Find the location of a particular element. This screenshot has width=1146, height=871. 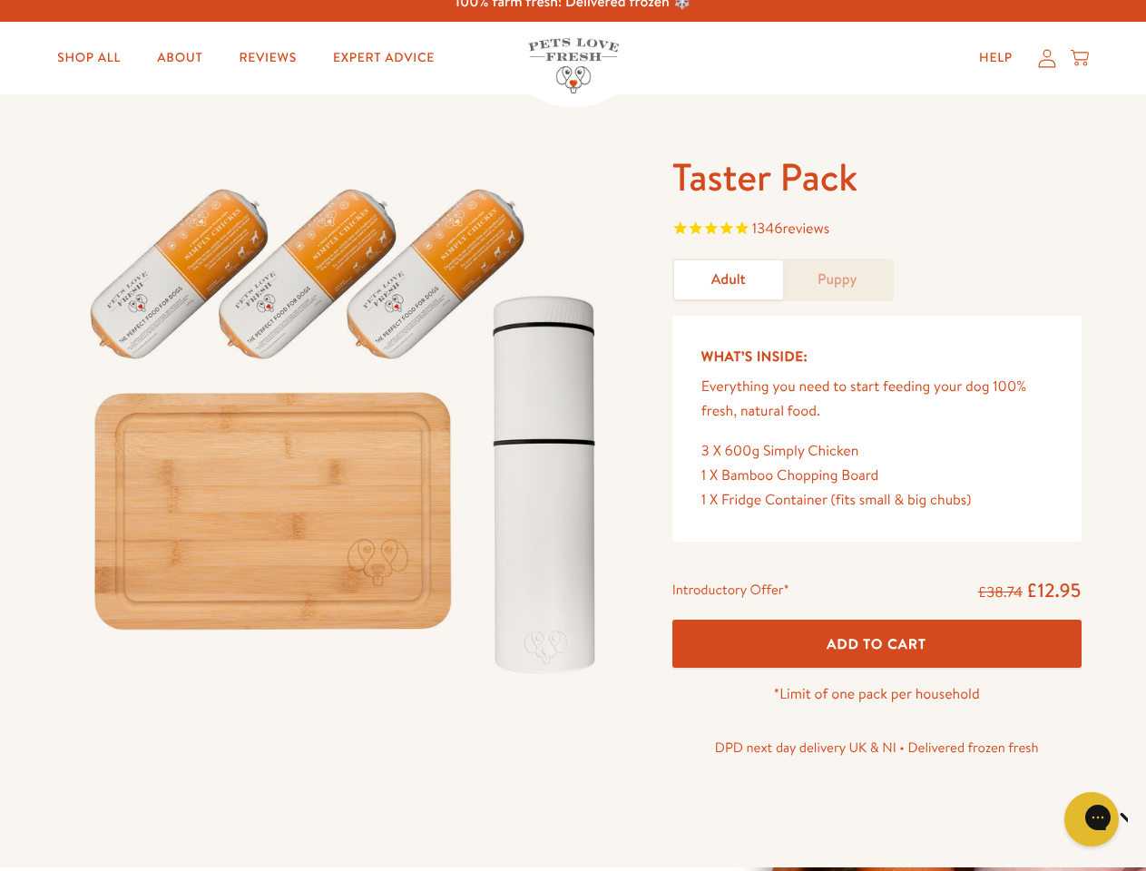

a: Reviews is located at coordinates (267, 58).